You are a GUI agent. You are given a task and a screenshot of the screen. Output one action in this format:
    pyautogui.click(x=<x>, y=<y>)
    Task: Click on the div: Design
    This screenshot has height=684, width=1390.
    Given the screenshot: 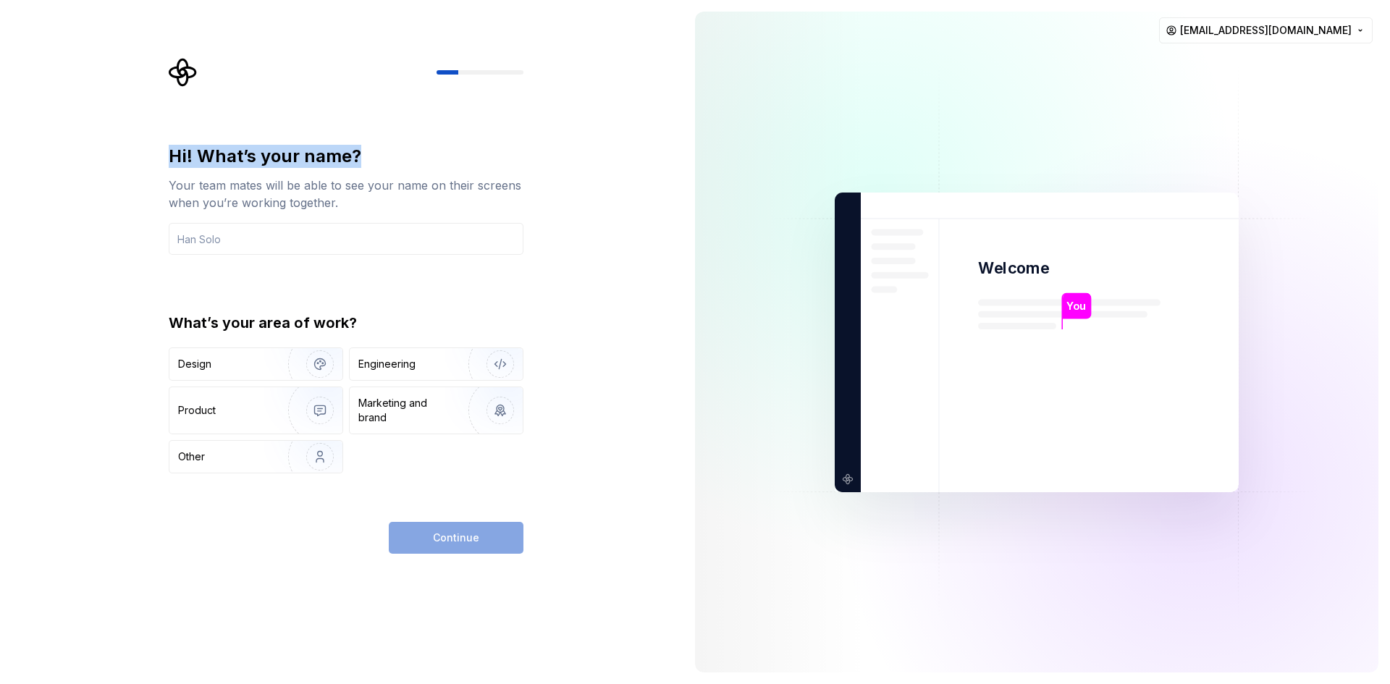 What is the action you would take?
    pyautogui.click(x=195, y=364)
    